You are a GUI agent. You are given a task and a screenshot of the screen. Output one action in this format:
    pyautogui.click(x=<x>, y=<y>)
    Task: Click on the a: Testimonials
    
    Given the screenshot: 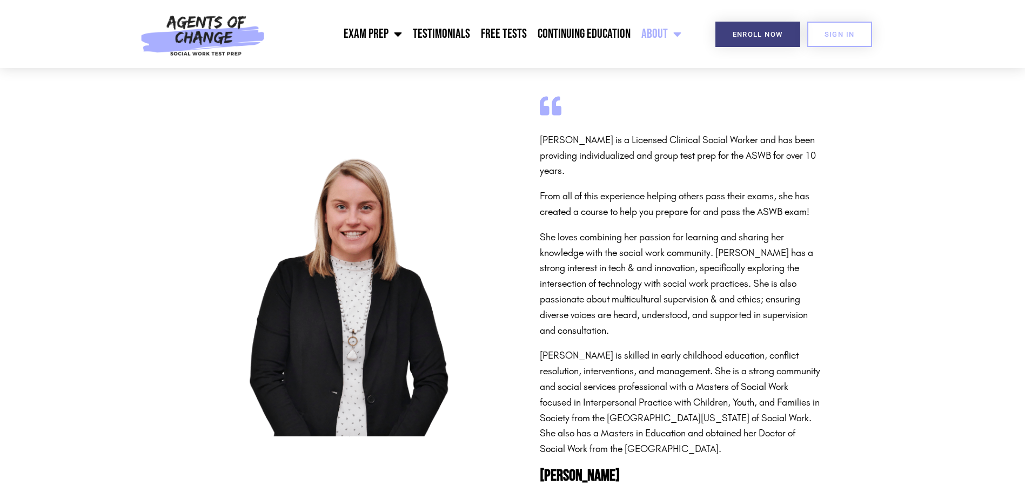 What is the action you would take?
    pyautogui.click(x=442, y=34)
    